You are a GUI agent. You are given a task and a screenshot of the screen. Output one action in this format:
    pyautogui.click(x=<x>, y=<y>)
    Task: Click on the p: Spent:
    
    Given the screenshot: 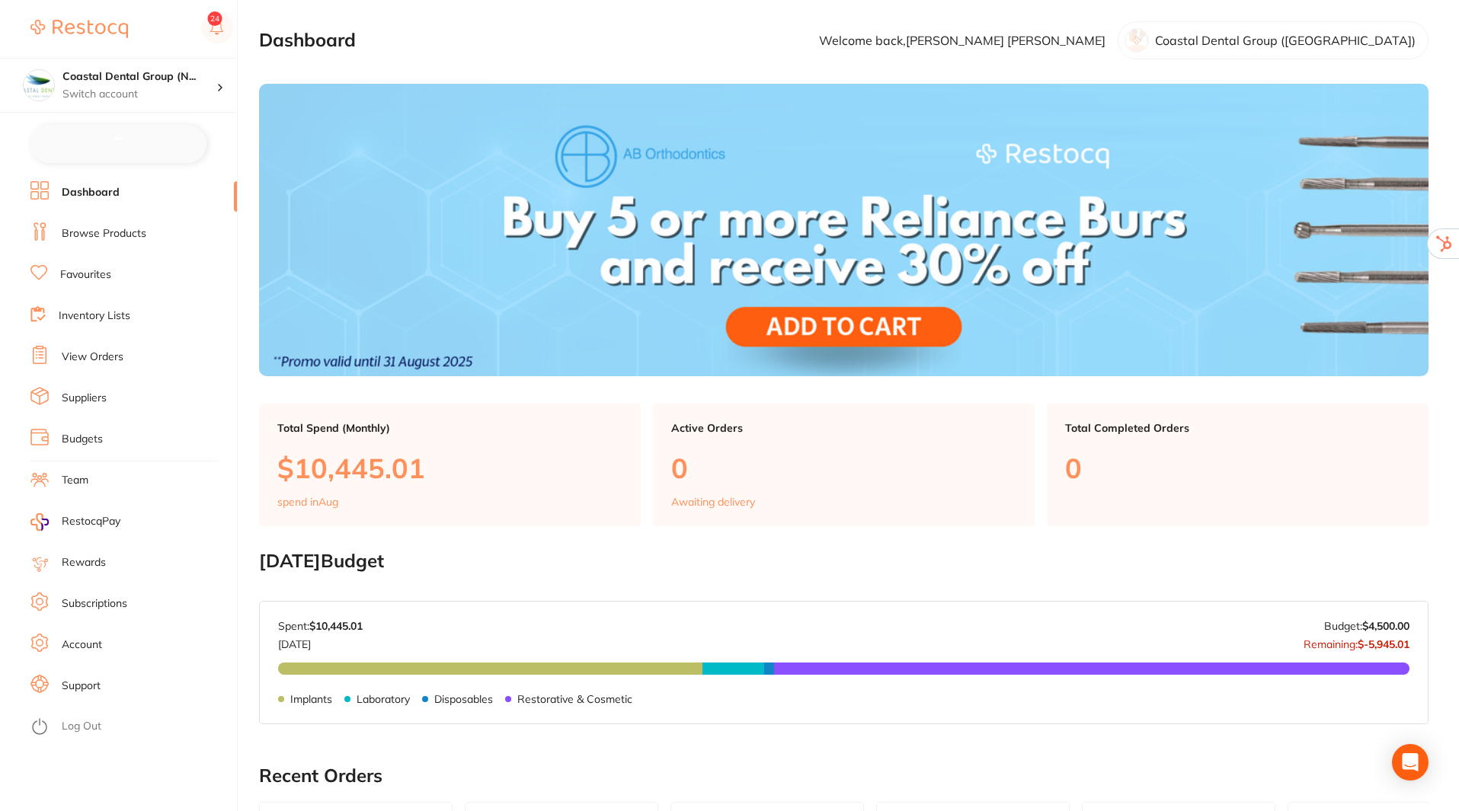 What is the action you would take?
    pyautogui.click(x=320, y=626)
    